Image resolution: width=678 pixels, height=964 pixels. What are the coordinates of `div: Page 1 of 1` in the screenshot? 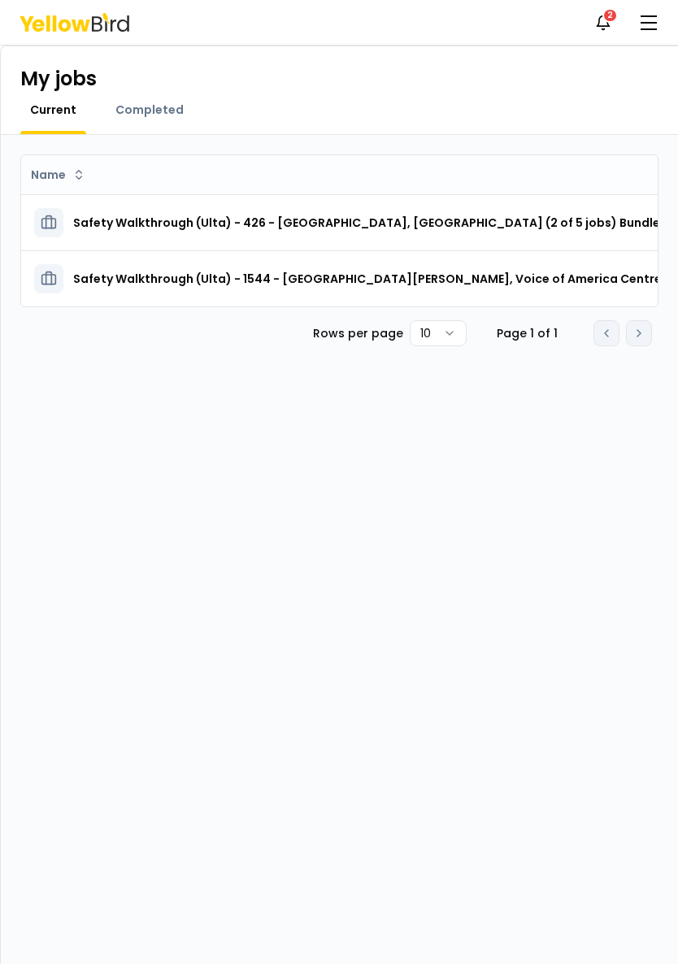 It's located at (526, 333).